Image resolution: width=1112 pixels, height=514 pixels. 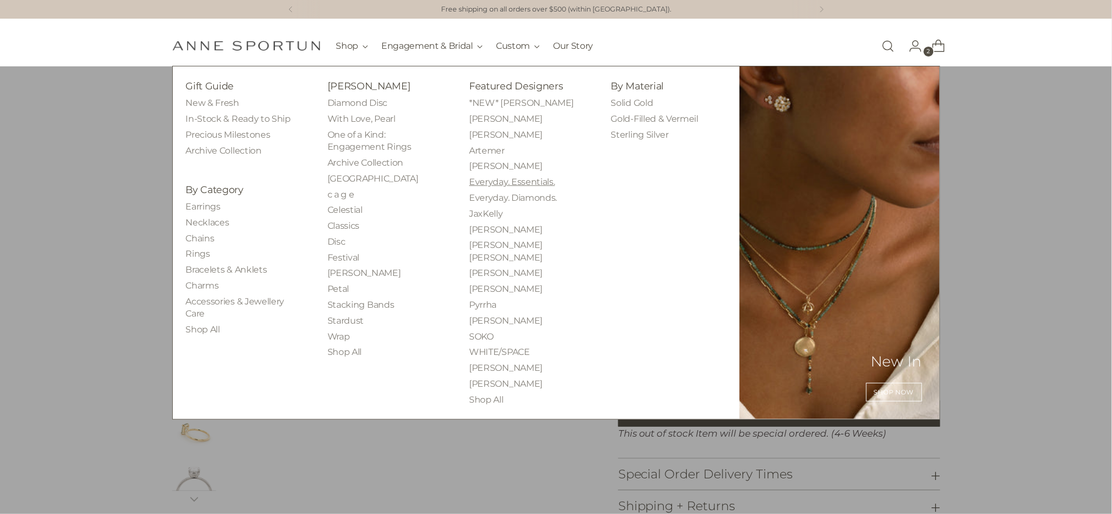 I want to click on button: Custom, so click(x=518, y=46).